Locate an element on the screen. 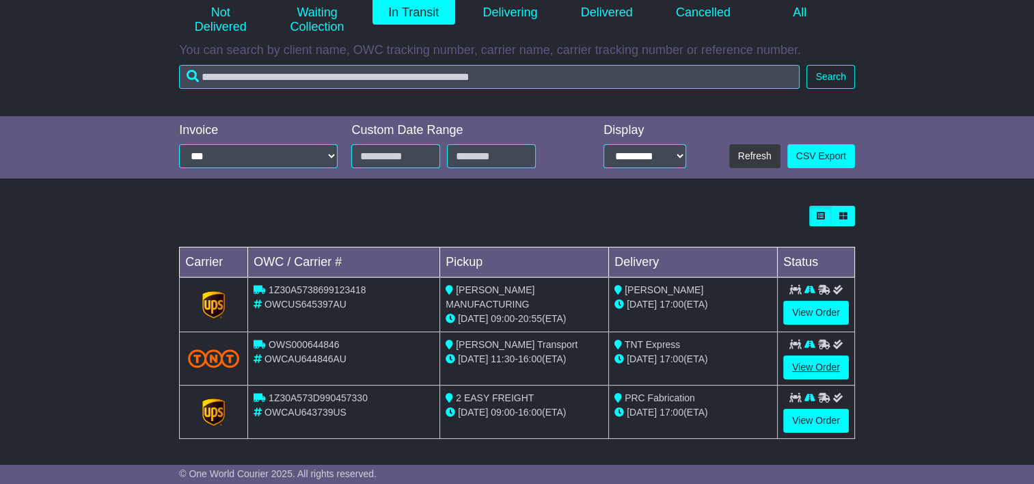 This screenshot has width=1034, height=484. td: Pickup is located at coordinates (524, 263).